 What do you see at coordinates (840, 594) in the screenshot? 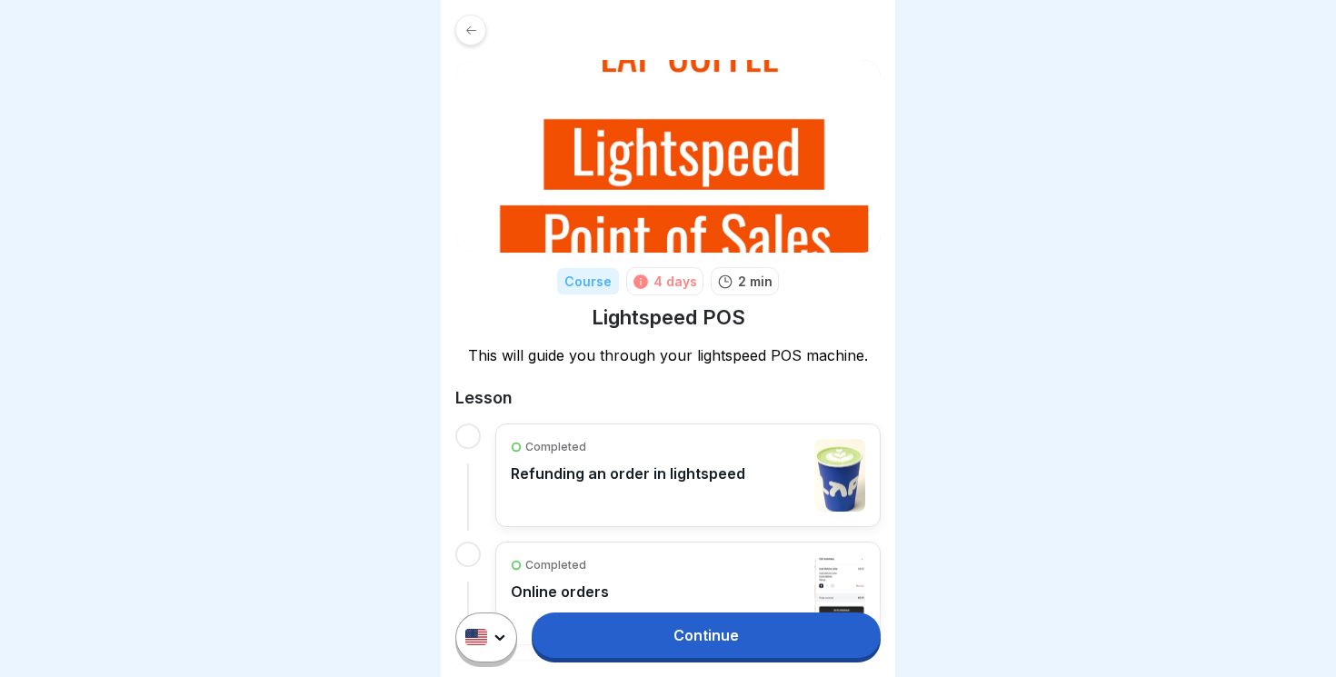
I see `img: ajbwdt4841pfsrhjpwu2sjcq.png` at bounding box center [840, 594].